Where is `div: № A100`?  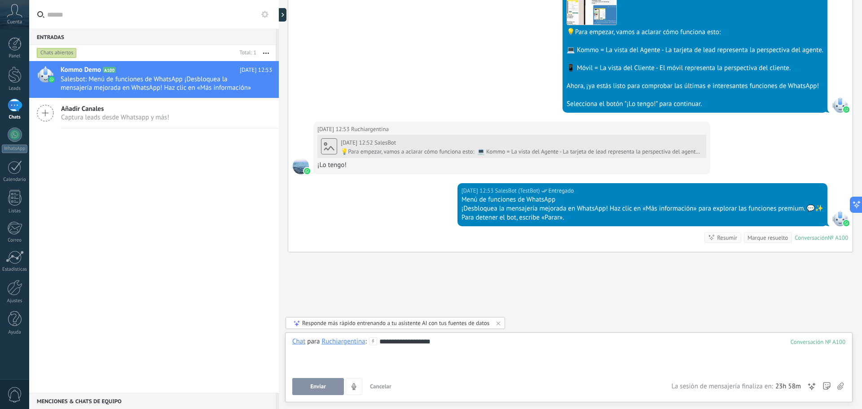 div: № A100 is located at coordinates (837, 237).